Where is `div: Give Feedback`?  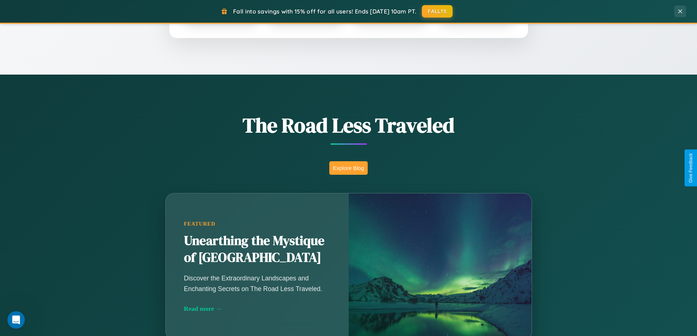
div: Give Feedback is located at coordinates (690, 168).